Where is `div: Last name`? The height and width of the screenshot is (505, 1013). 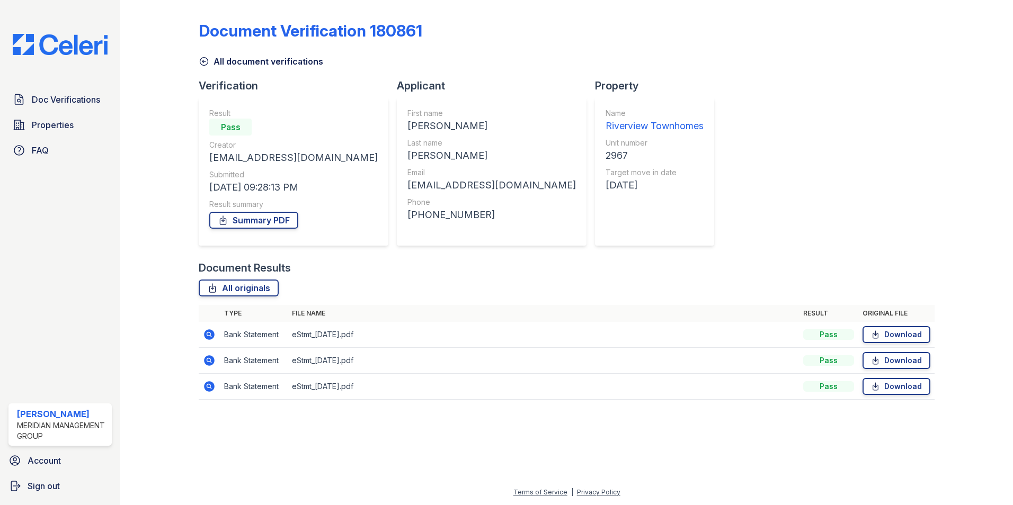
div: Last name is located at coordinates (492, 143).